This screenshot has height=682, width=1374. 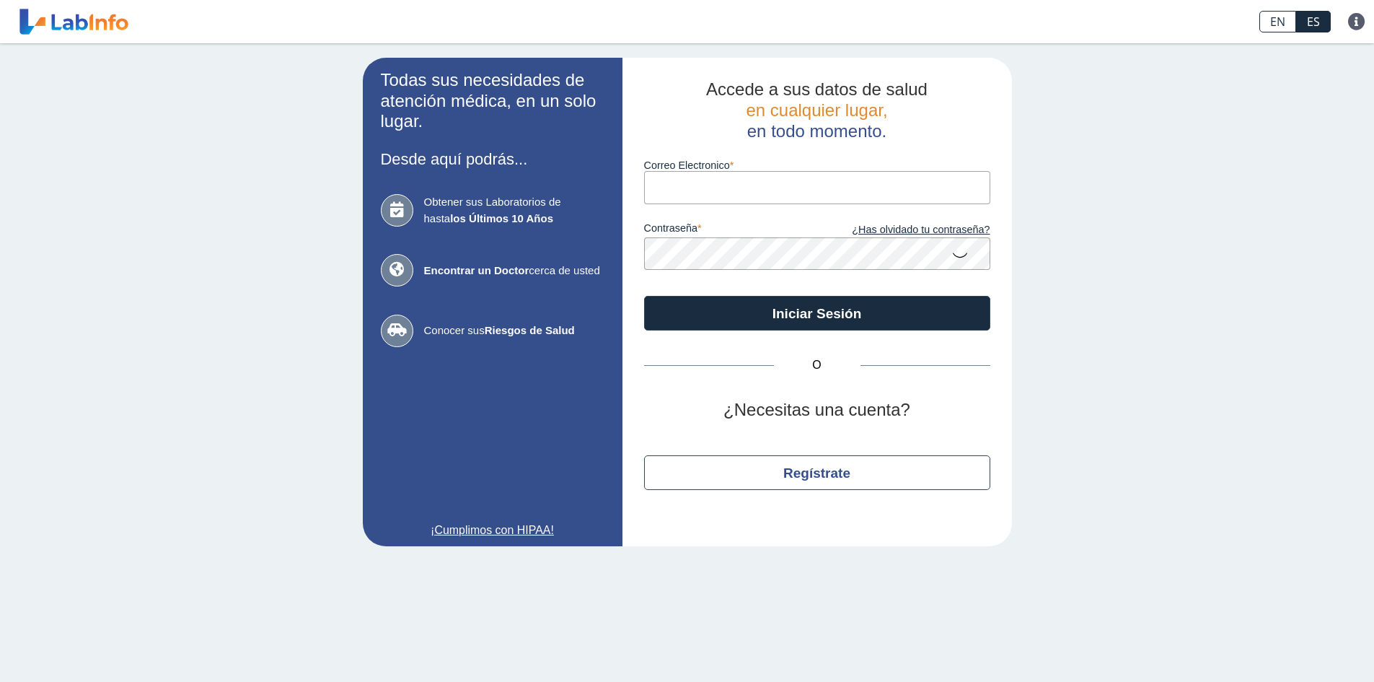 What do you see at coordinates (477, 270) in the screenshot?
I see `b: Encontrar un Doctor` at bounding box center [477, 270].